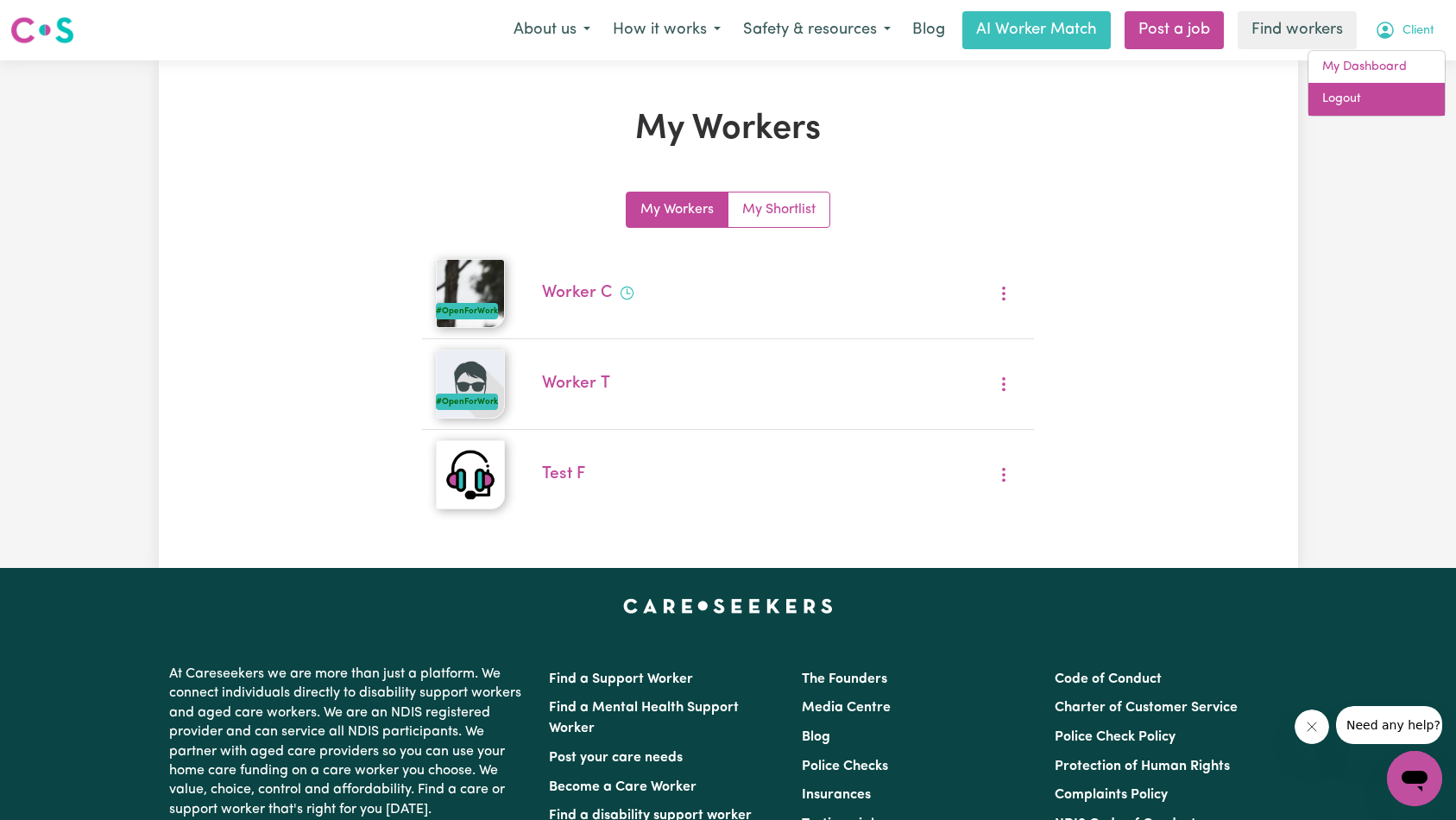  What do you see at coordinates (728, 606) in the screenshot?
I see `a: Careseekers home page` at bounding box center [728, 606].